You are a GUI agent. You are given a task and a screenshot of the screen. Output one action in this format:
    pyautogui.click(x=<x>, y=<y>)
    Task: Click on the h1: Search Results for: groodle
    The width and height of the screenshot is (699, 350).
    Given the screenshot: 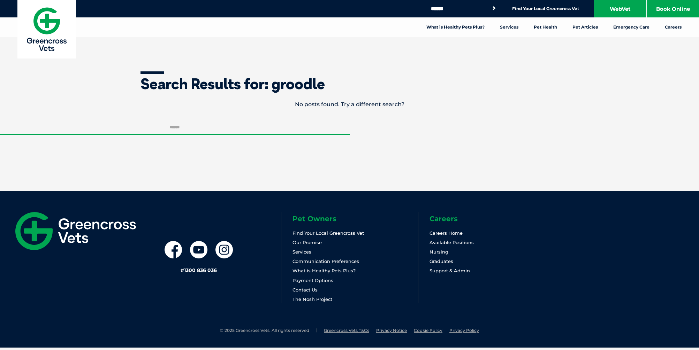 What is the action you would take?
    pyautogui.click(x=349, y=84)
    